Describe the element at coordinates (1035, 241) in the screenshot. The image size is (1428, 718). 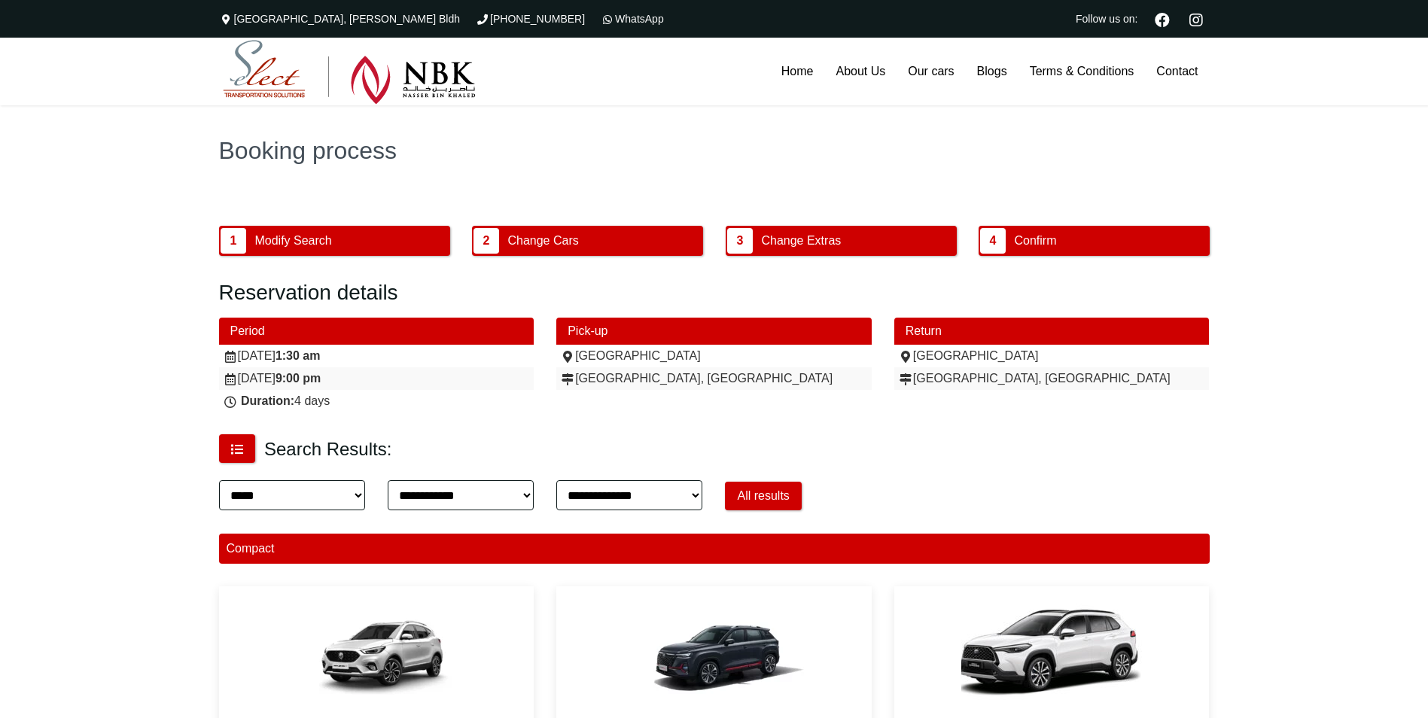
I see `span: Confirm` at that location.